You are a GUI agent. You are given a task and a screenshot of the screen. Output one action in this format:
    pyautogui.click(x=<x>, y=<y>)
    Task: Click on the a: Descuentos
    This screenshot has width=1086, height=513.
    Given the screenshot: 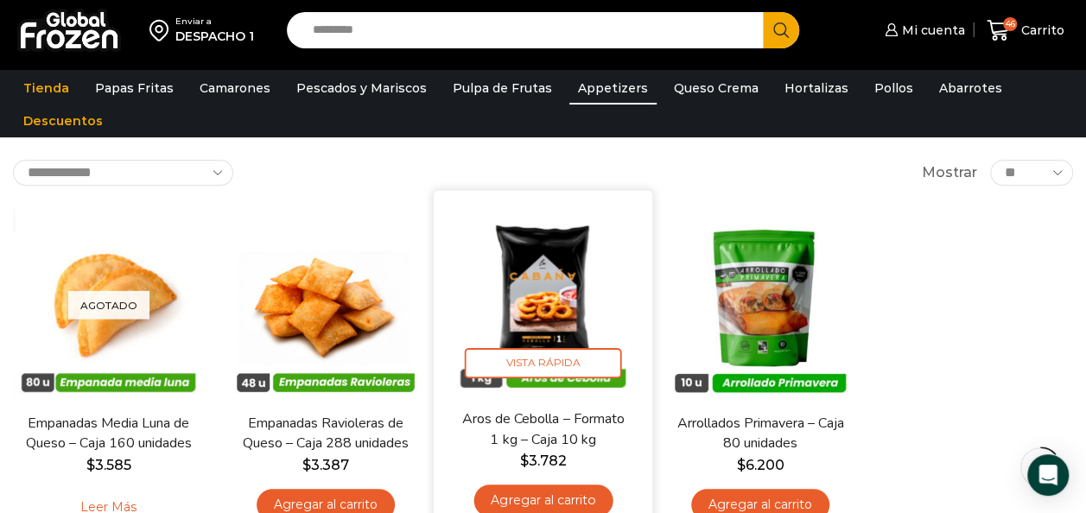 What is the action you would take?
    pyautogui.click(x=63, y=121)
    